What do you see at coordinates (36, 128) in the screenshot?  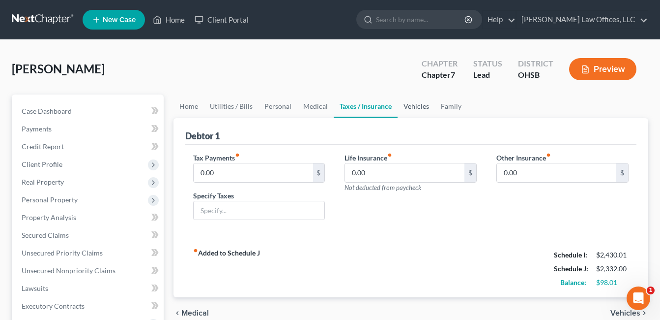 I see `span: Payments` at bounding box center [36, 128].